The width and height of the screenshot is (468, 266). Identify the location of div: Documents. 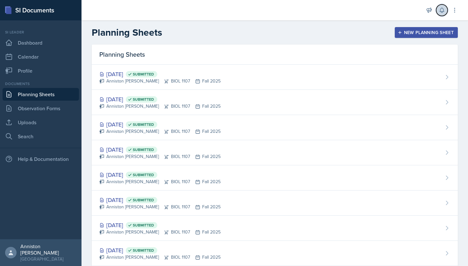
(41, 84).